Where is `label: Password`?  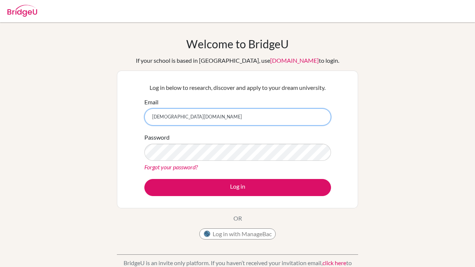
label: Password is located at coordinates (157, 137).